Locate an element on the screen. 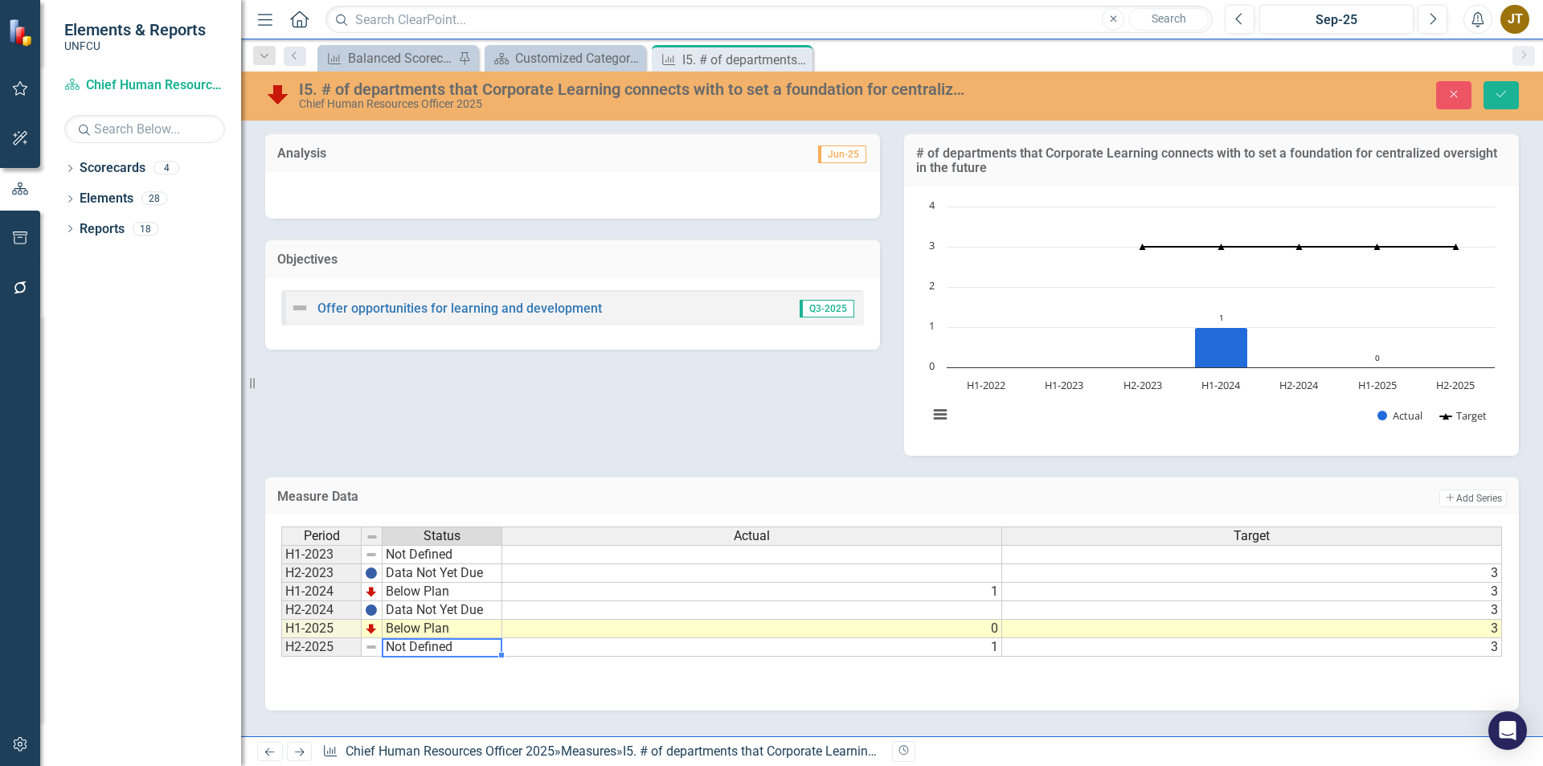  td: H2-2025 is located at coordinates (322, 647).